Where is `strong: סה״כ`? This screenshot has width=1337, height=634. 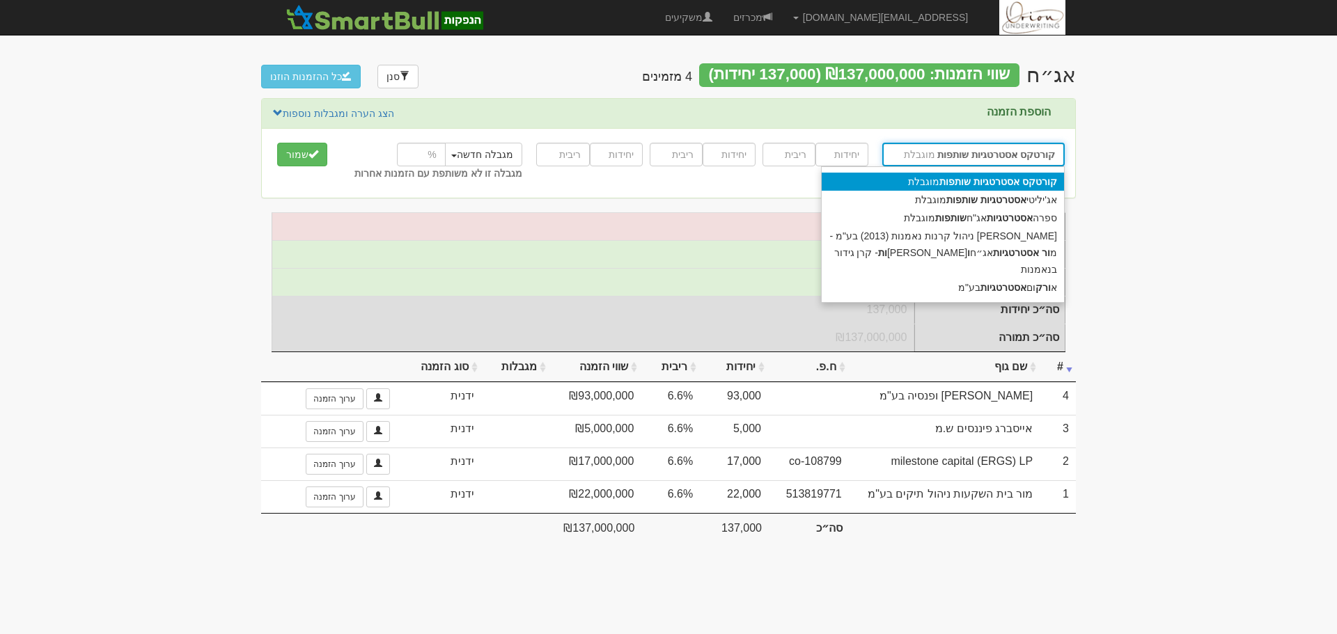 strong: סה״כ is located at coordinates (829, 528).